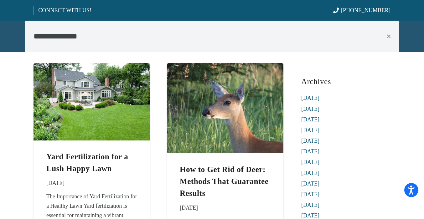 The width and height of the screenshot is (424, 219). What do you see at coordinates (346, 81) in the screenshot?
I see `h3: Archives` at bounding box center [346, 81].